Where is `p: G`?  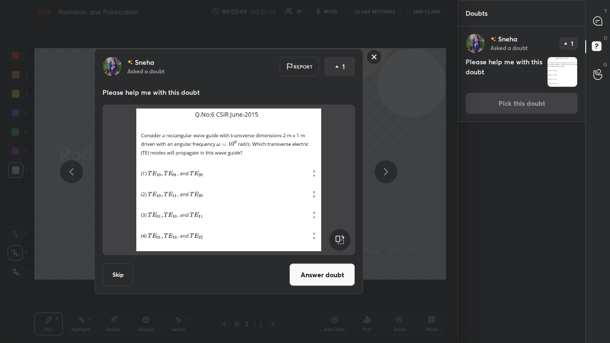
p: G is located at coordinates (605, 64).